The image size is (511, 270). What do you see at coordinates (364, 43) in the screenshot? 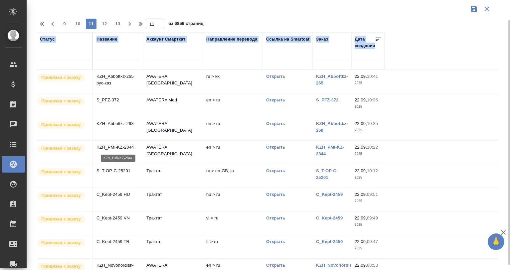
I see `div: Дата создания` at bounding box center [364, 43].